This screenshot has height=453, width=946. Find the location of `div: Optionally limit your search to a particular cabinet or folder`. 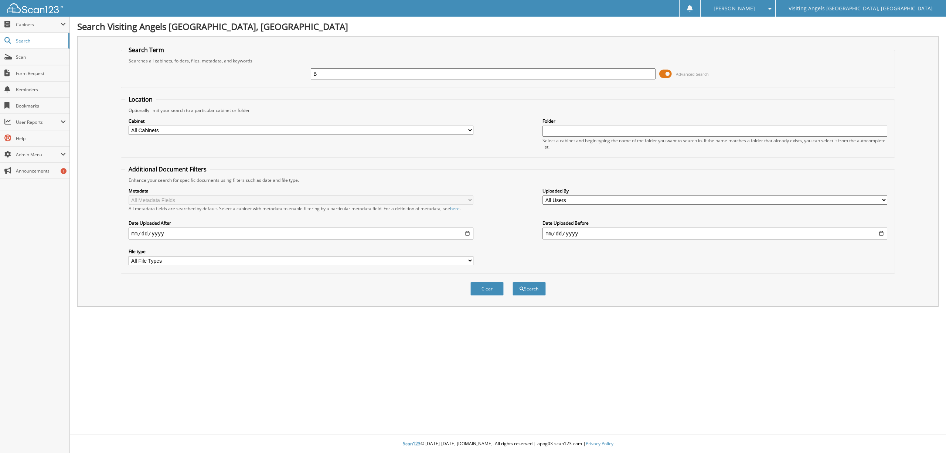

div: Optionally limit your search to a particular cabinet or folder is located at coordinates (508, 110).